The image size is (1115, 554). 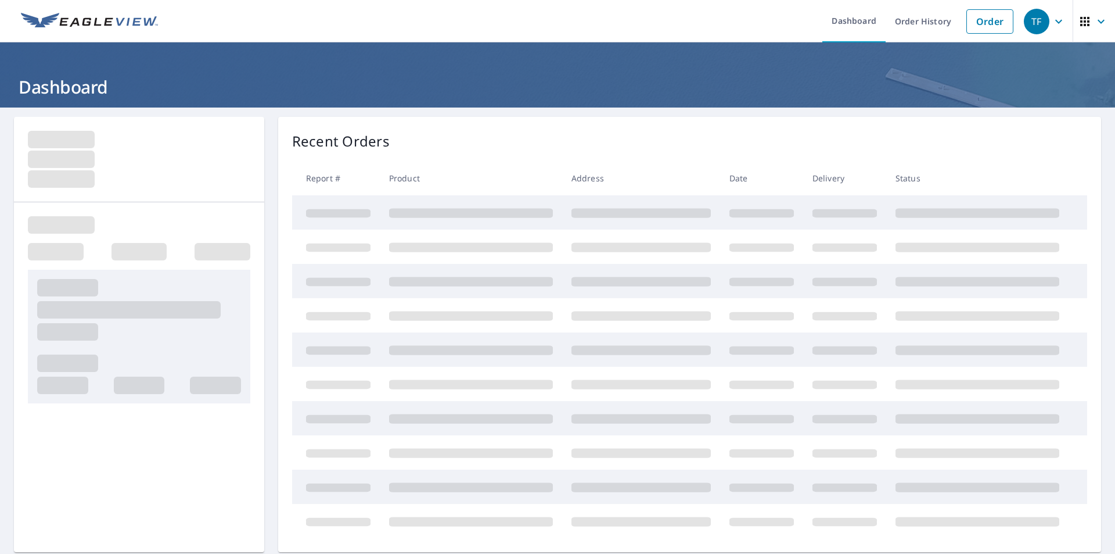 I want to click on th: Date, so click(x=762, y=178).